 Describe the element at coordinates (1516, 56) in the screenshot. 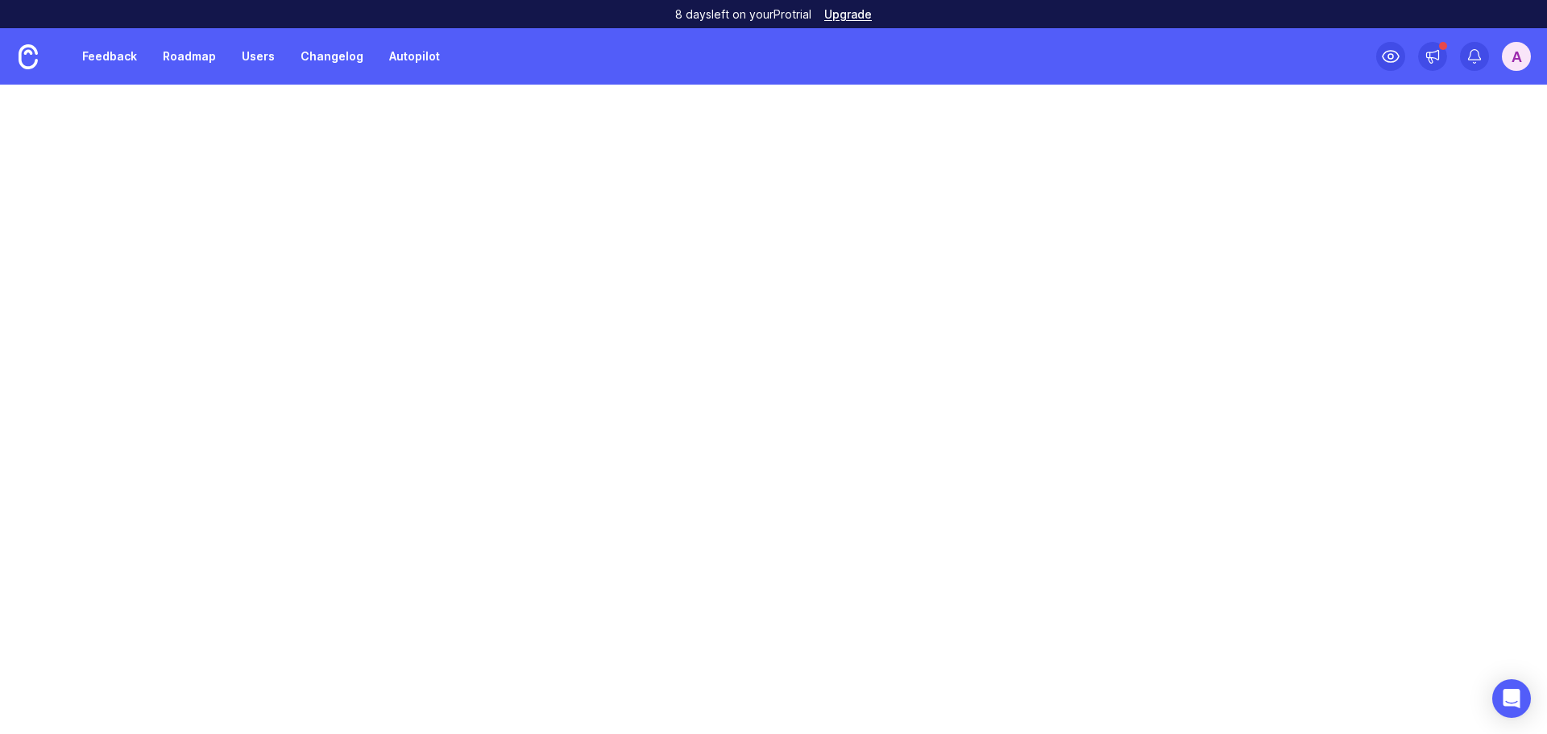

I see `div: A` at that location.